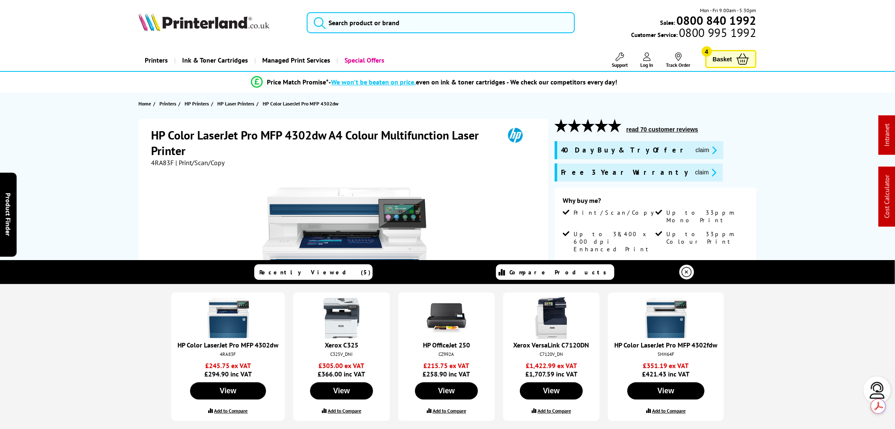  What do you see at coordinates (146, 103) in the screenshot?
I see `a: Home` at bounding box center [146, 103].